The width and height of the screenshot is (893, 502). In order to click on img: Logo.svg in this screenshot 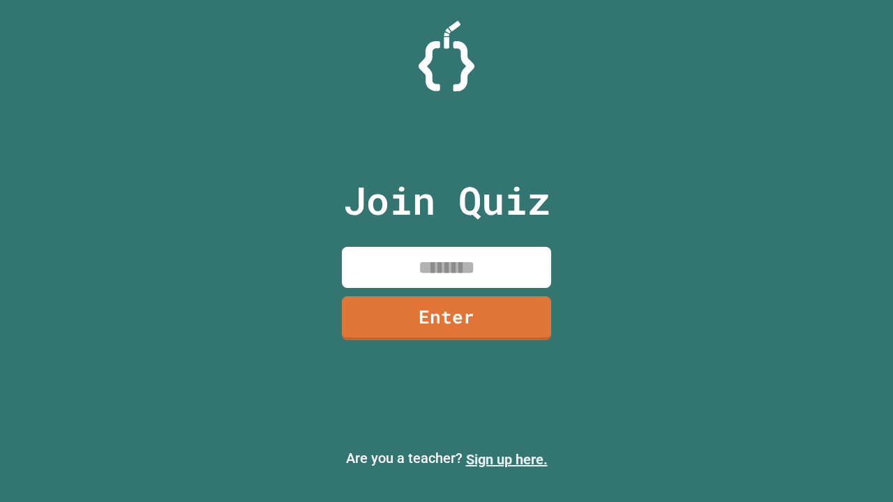, I will do `click(446, 56)`.